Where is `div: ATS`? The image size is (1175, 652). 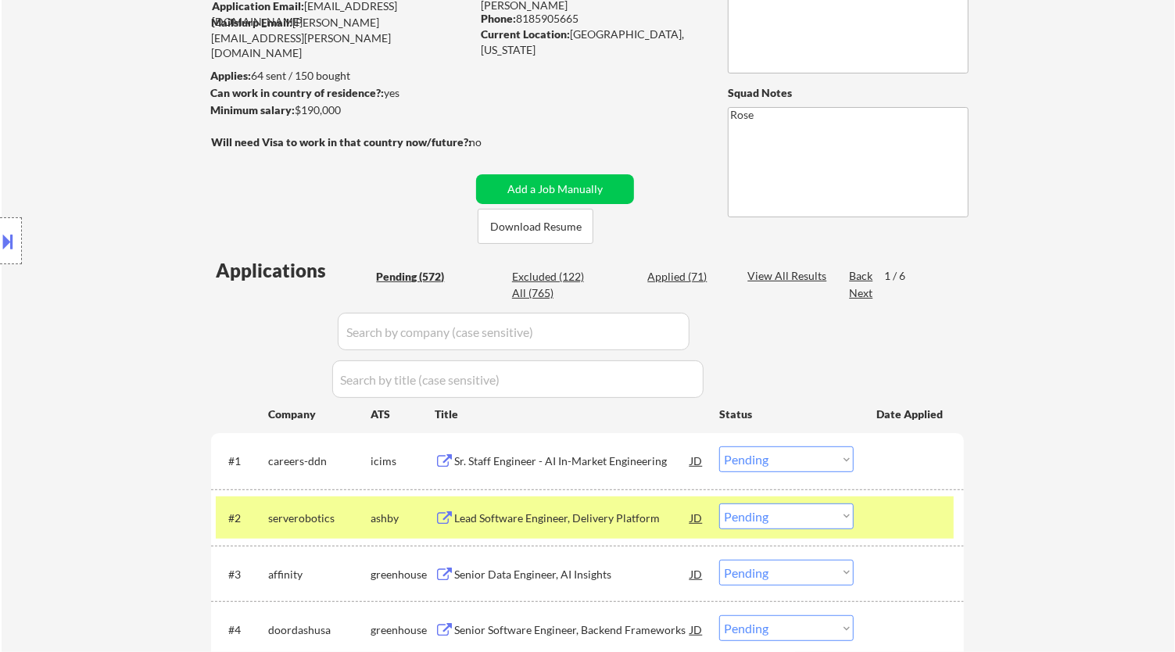
div: ATS is located at coordinates (402, 414).